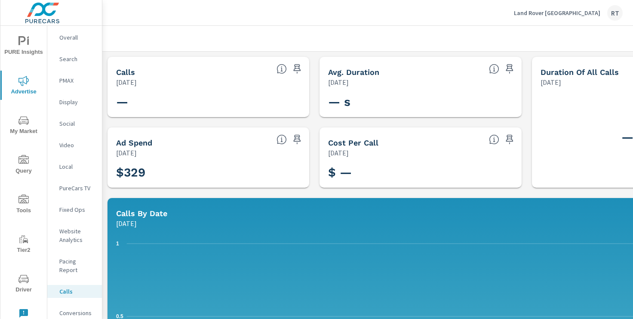 The width and height of the screenshot is (633, 319). What do you see at coordinates (494, 139) in the screenshot?
I see `span: PureCars Ad Spend/Calls.` at bounding box center [494, 139].